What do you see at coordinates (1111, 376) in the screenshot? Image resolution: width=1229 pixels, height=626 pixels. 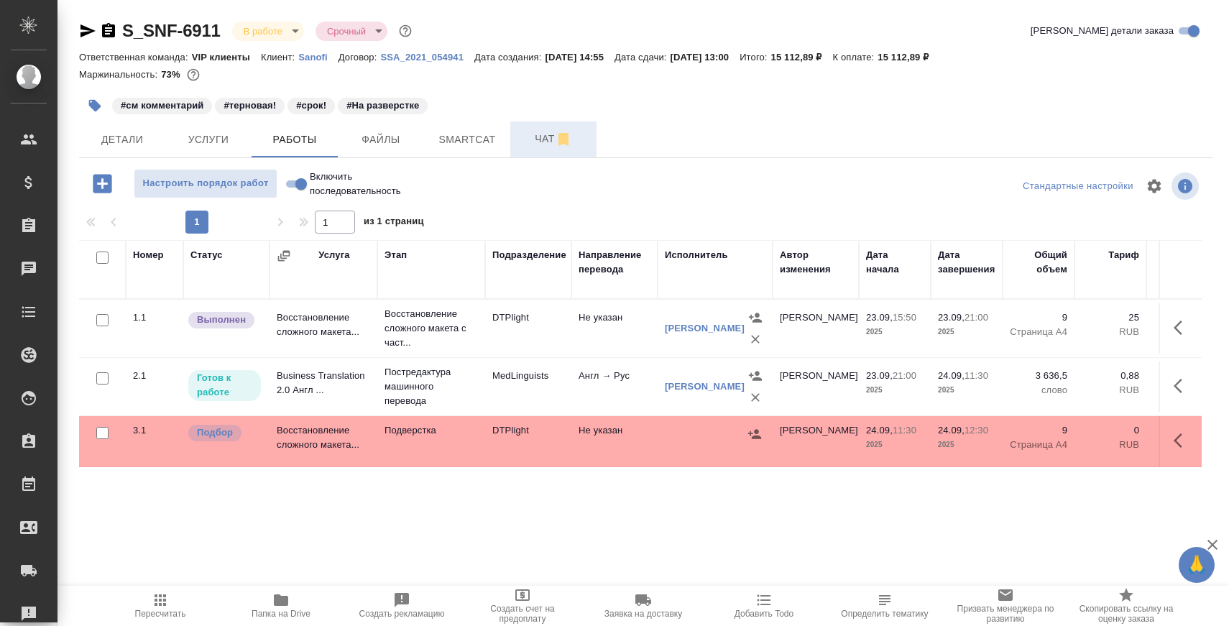 I see `p: 0,88` at bounding box center [1111, 376].